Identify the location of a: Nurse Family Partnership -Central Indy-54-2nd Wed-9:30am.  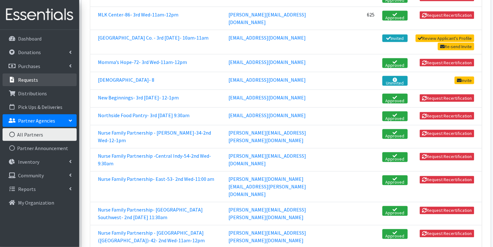
(154, 160).